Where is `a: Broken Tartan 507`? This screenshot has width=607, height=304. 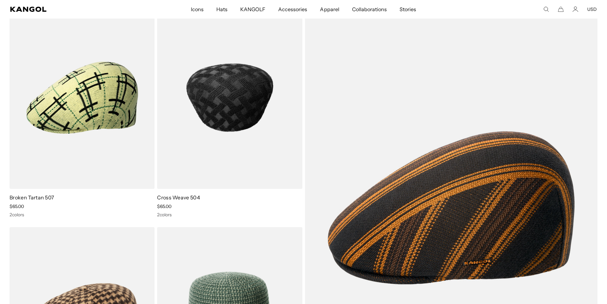
a: Broken Tartan 507 is located at coordinates (32, 197).